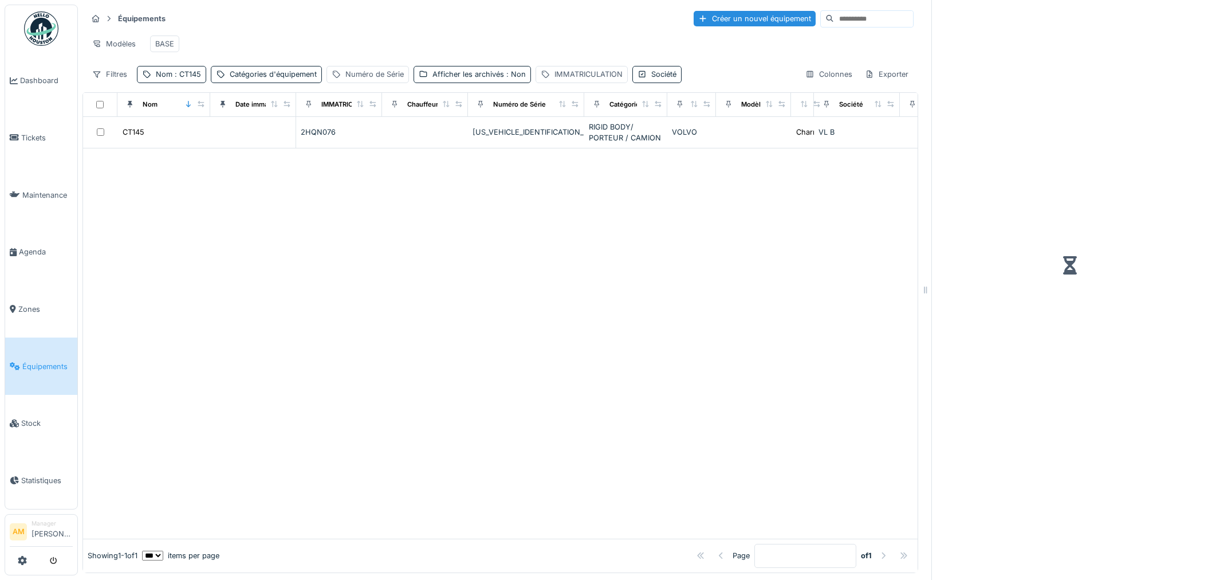 Image resolution: width=1212 pixels, height=580 pixels. What do you see at coordinates (829, 74) in the screenshot?
I see `div: Colonnes` at bounding box center [829, 74].